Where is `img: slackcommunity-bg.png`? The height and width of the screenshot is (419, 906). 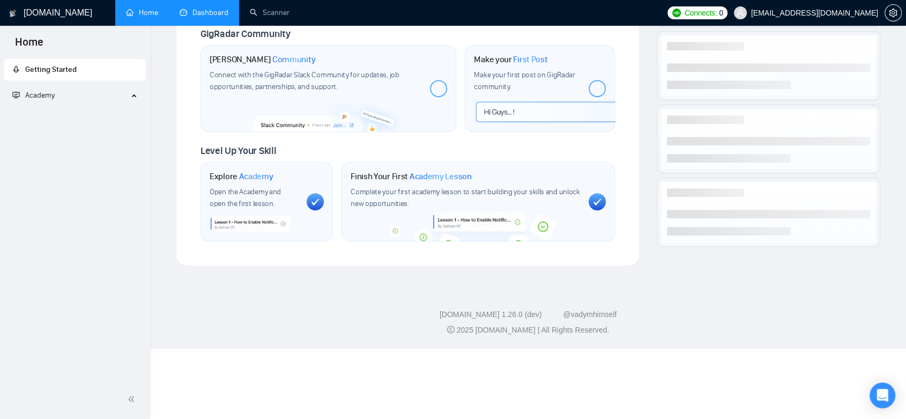 img: slackcommunity-bg.png is located at coordinates (329, 113).